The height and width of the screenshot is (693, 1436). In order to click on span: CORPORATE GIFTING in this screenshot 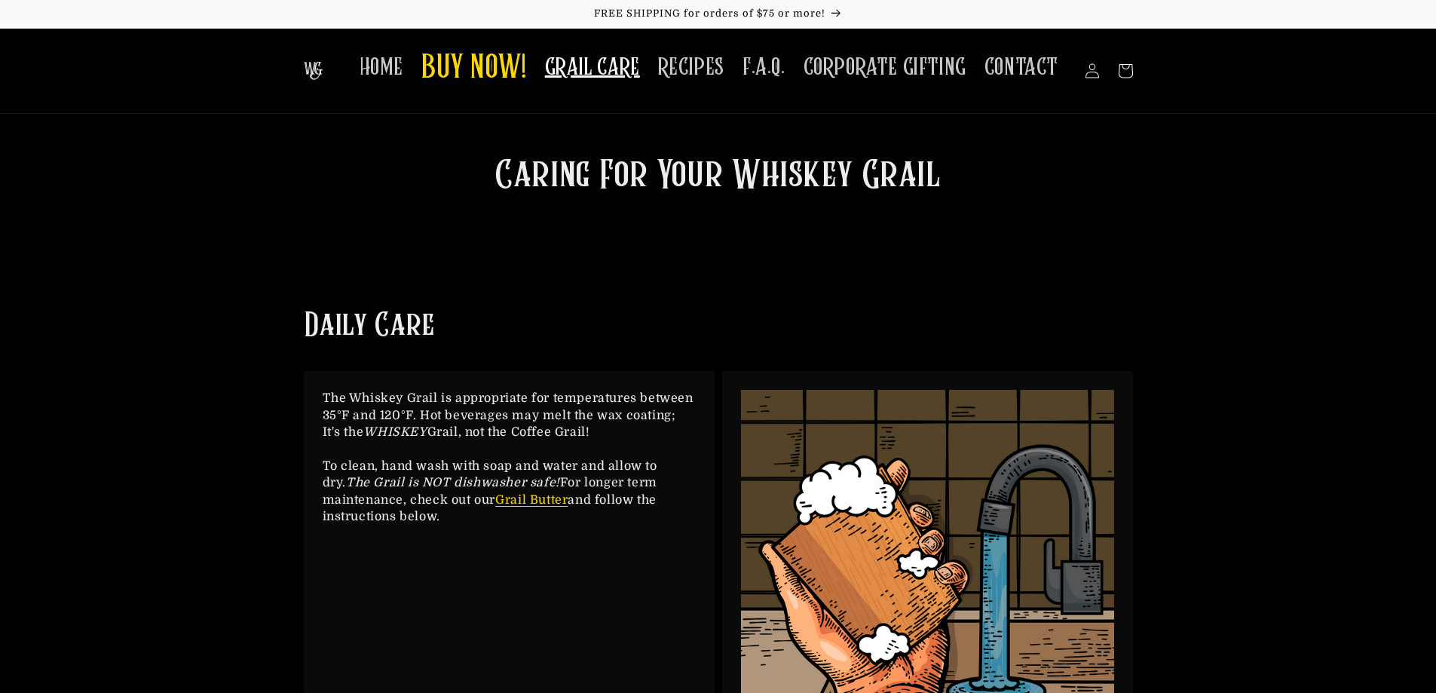, I will do `click(885, 67)`.